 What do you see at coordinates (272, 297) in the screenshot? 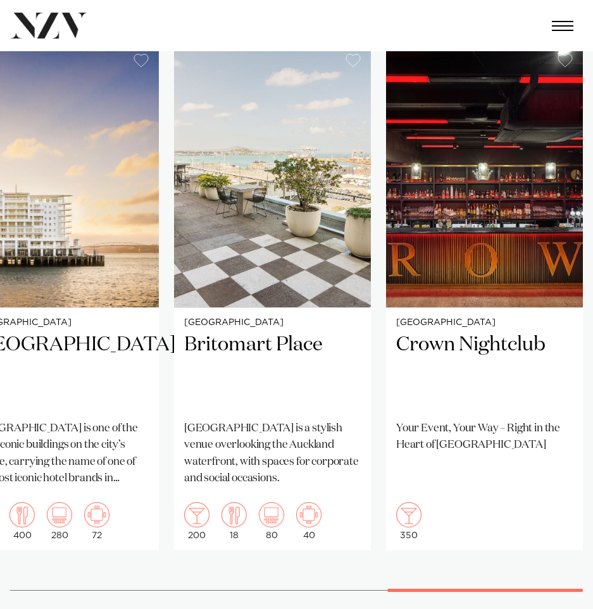
I see `swiper-slide: 7 / 8` at bounding box center [272, 297].